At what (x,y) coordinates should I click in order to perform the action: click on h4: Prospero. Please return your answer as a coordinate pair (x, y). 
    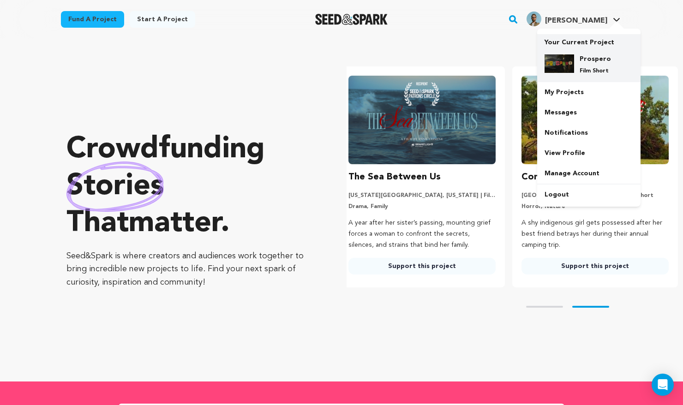
    Looking at the image, I should click on (597, 59).